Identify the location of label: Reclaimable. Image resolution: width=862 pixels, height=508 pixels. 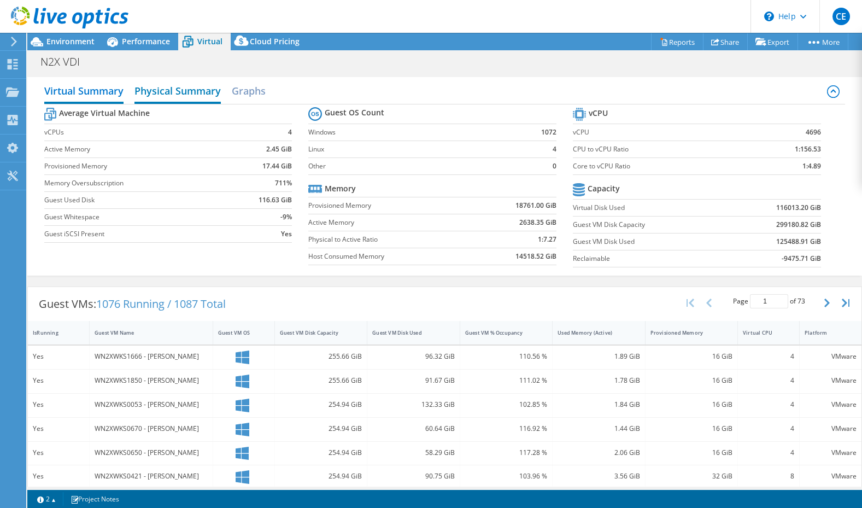
(651, 258).